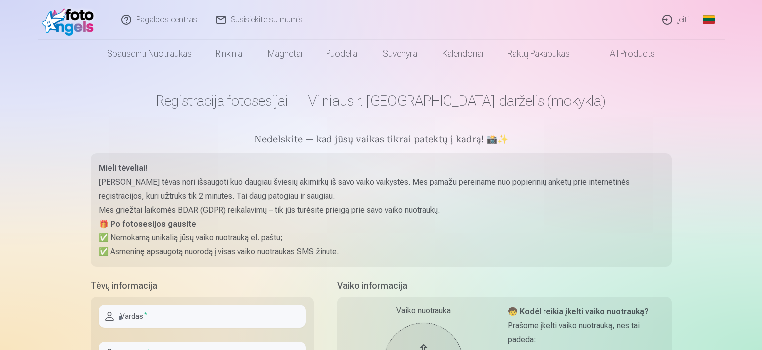 The height and width of the screenshot is (350, 762). What do you see at coordinates (202, 286) in the screenshot?
I see `h5: Tėvų informacija` at bounding box center [202, 286].